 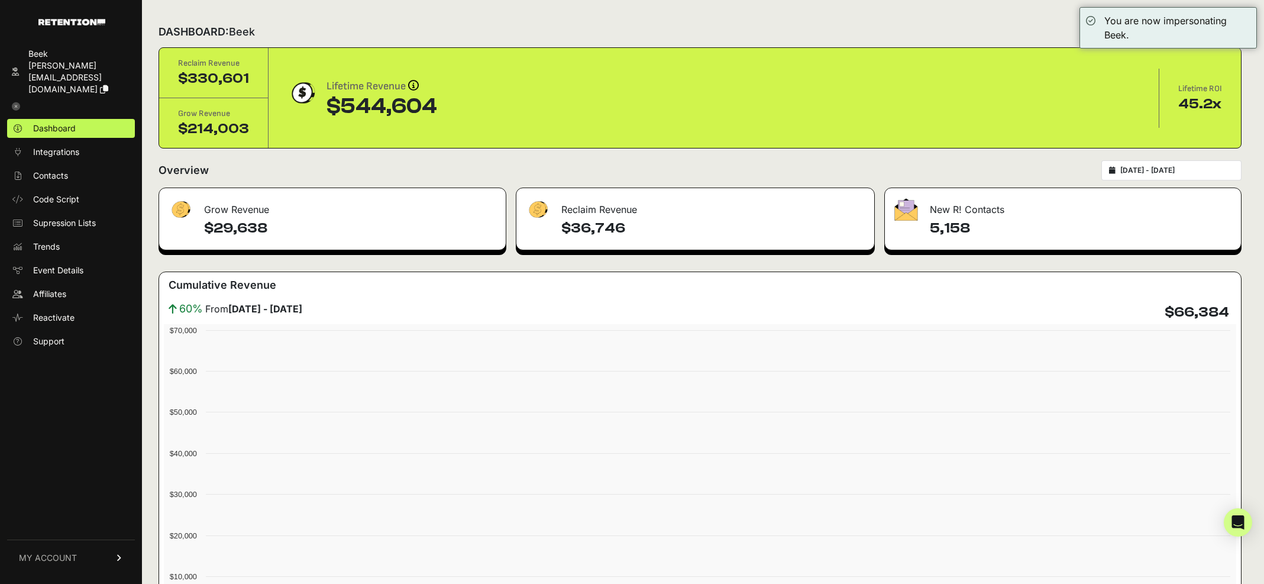 What do you see at coordinates (214, 129) in the screenshot?
I see `div: $214,003` at bounding box center [214, 129].